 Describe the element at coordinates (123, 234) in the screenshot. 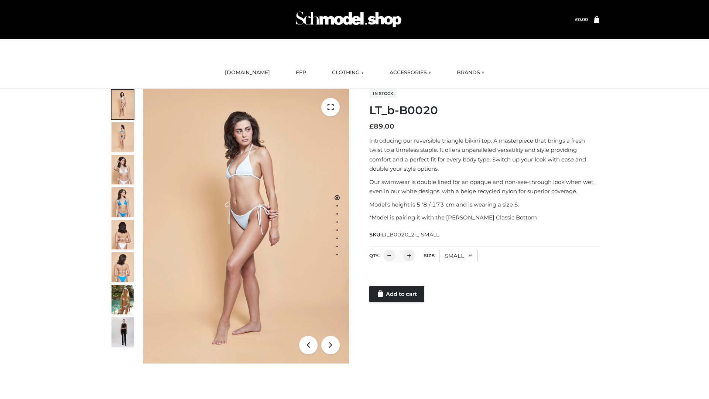

I see `img: ArielClassicBikiniTop_CloudNine_AzureSky_OW114ECO_7-scaled.jpg` at that location.